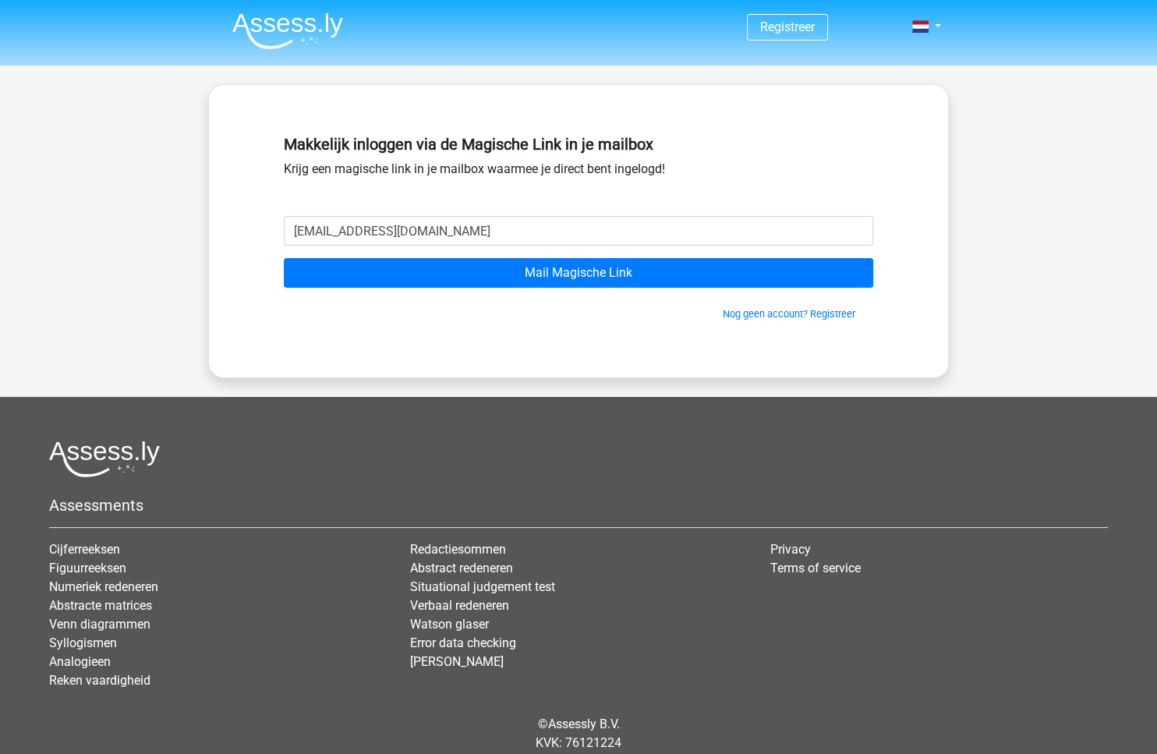 This screenshot has height=754, width=1157. What do you see at coordinates (84, 549) in the screenshot?
I see `a: Cijferreeksen` at bounding box center [84, 549].